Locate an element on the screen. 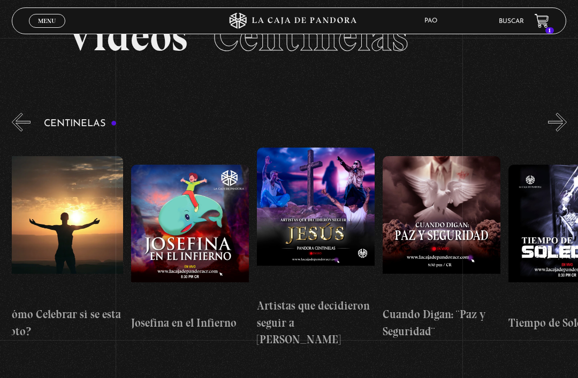  span: Menu is located at coordinates (47, 21).